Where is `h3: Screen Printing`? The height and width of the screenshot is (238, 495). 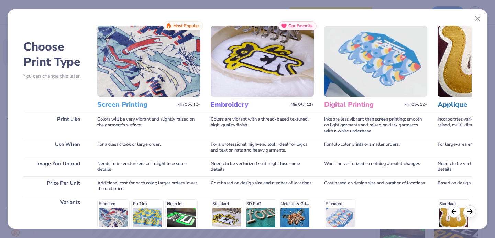
h3: Screen Printing is located at coordinates (136, 105).